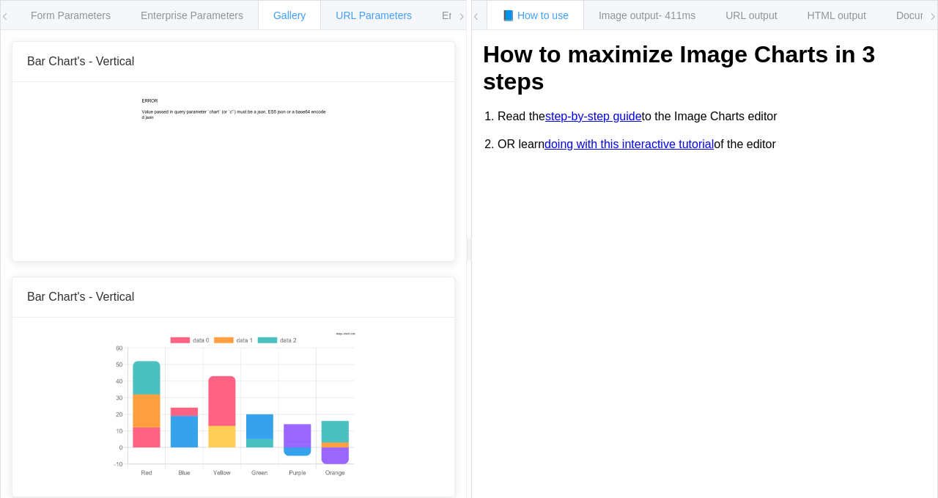 The width and height of the screenshot is (938, 498). Describe the element at coordinates (535, 15) in the screenshot. I see `span: 📘 How to use` at that location.